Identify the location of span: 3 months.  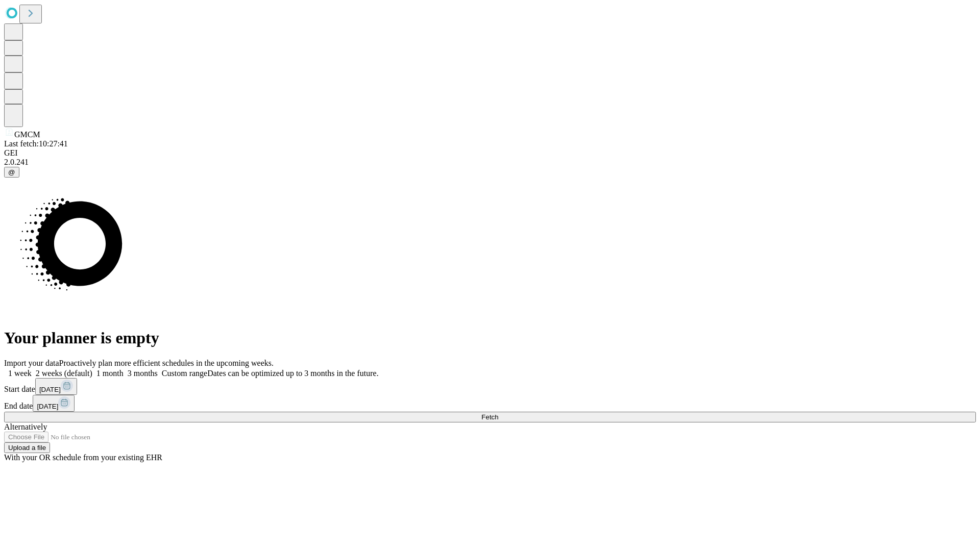
(142, 373).